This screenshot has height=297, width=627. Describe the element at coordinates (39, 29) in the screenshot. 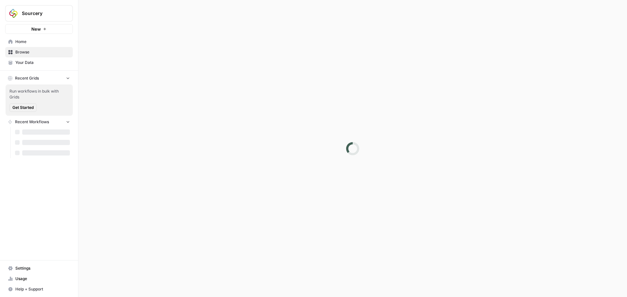

I see `button: New` at that location.